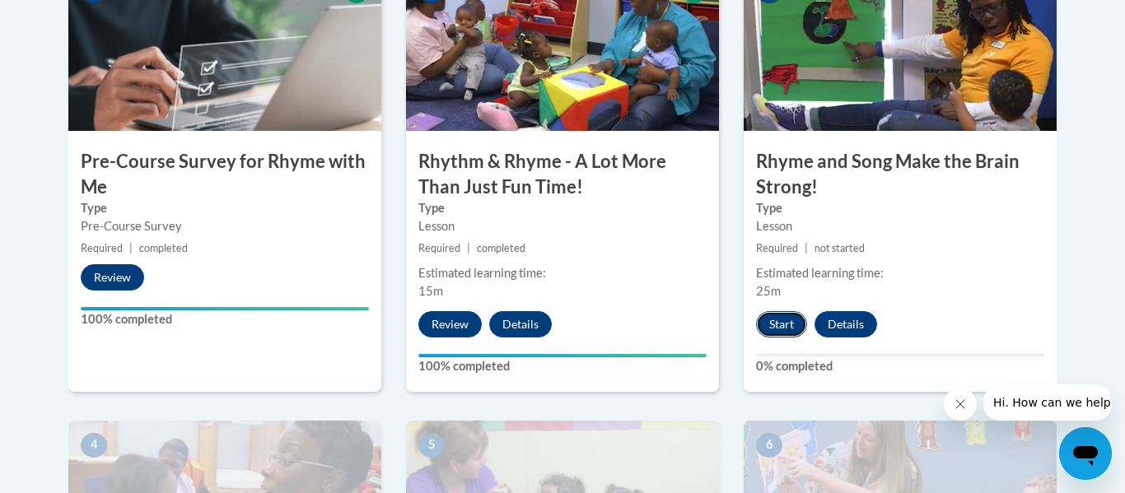 The image size is (1125, 493). What do you see at coordinates (431, 445) in the screenshot?
I see `span: 5` at bounding box center [431, 445].